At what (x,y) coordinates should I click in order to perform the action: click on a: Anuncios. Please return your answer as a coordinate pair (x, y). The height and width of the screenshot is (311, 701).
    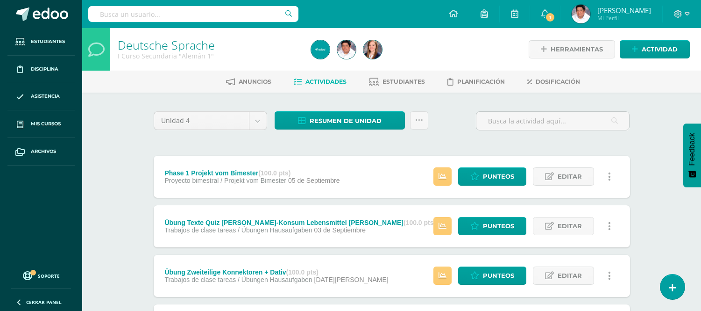
    Looking at the image, I should click on (249, 82).